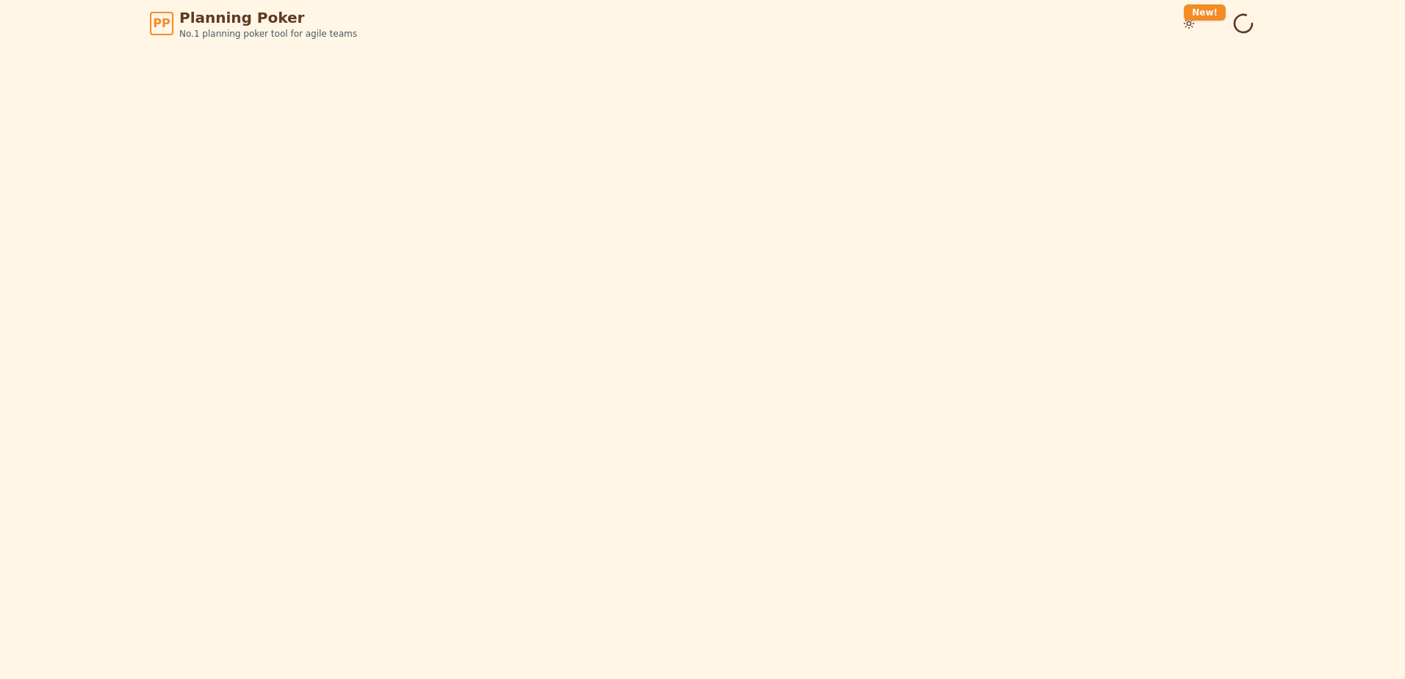 The image size is (1405, 679). Describe the element at coordinates (1204, 12) in the screenshot. I see `div: New!` at that location.